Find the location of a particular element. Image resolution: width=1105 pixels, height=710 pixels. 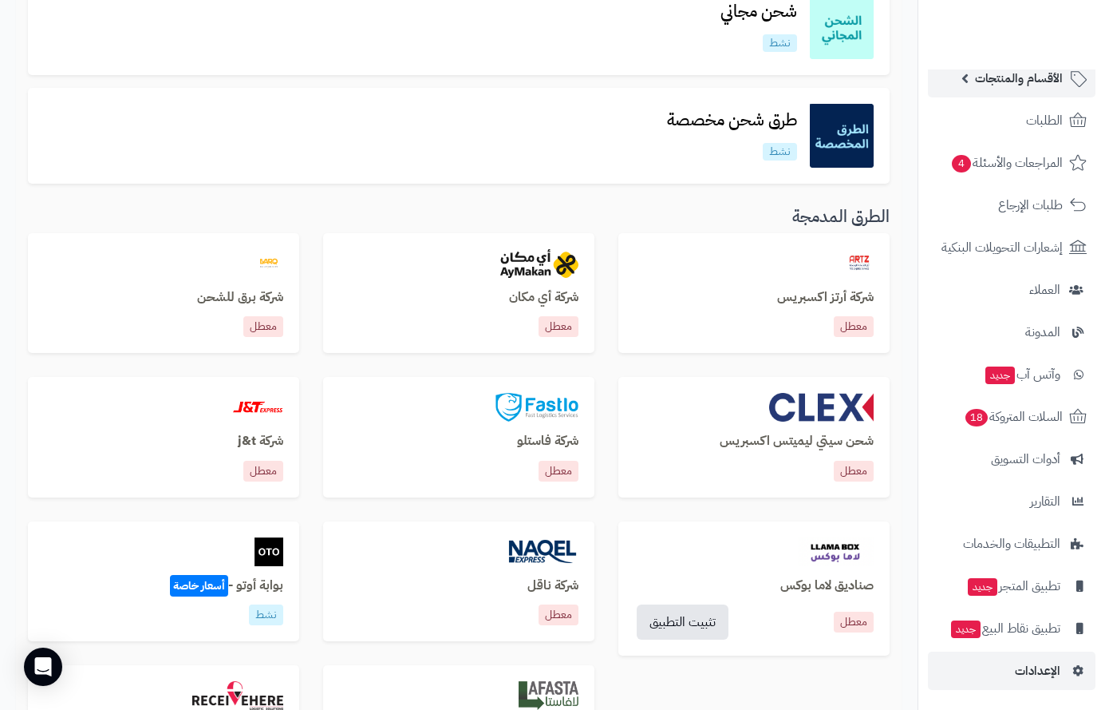

h3: صناديق لاما بوكس is located at coordinates (754, 586).